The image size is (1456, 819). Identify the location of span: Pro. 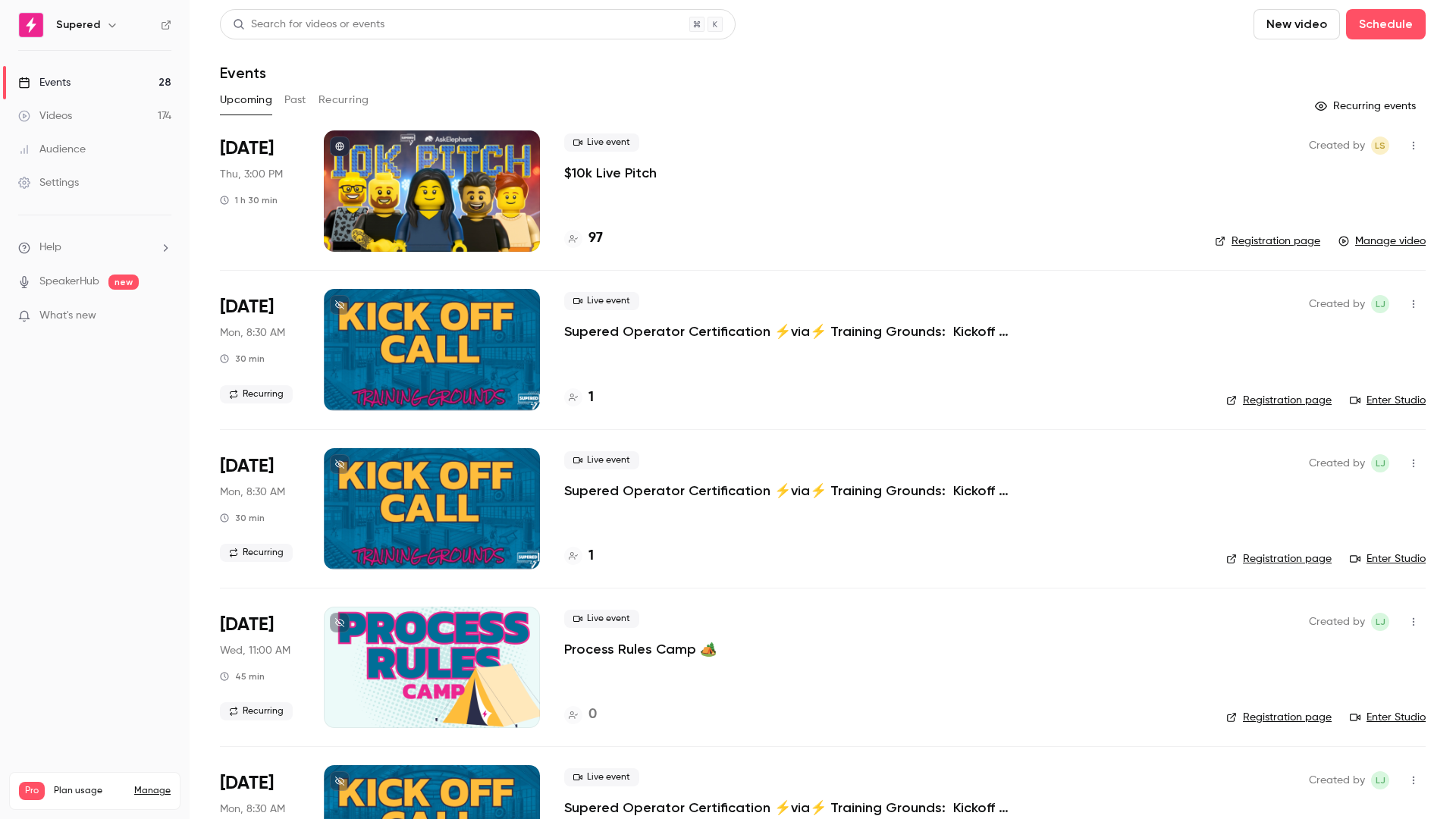
(32, 791).